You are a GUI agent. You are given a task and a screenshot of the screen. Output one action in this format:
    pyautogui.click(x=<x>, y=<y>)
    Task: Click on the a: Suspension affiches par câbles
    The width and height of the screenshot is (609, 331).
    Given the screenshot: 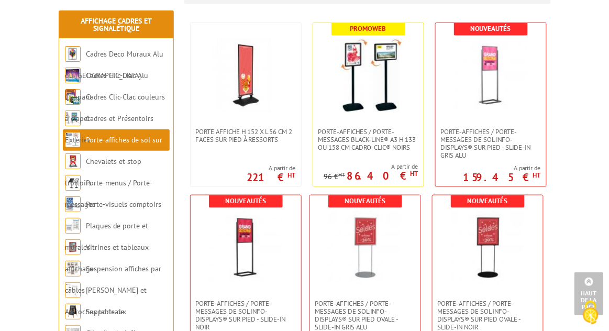 What is the action you would take?
    pyautogui.click(x=113, y=279)
    